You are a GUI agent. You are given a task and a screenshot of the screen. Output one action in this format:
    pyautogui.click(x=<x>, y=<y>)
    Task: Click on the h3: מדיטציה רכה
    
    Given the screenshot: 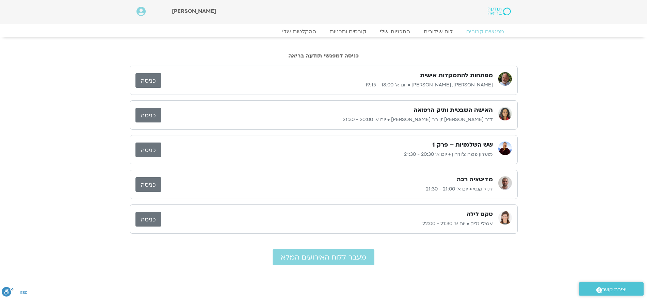 What is the action you would take?
    pyautogui.click(x=474, y=180)
    